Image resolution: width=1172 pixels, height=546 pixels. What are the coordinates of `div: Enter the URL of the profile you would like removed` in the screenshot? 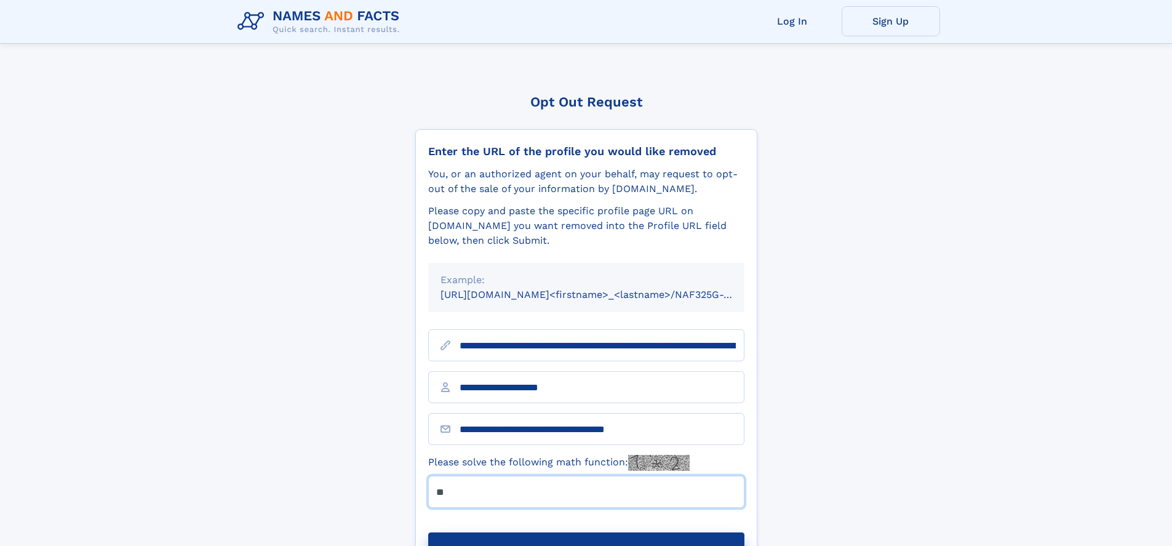 It's located at (587, 151).